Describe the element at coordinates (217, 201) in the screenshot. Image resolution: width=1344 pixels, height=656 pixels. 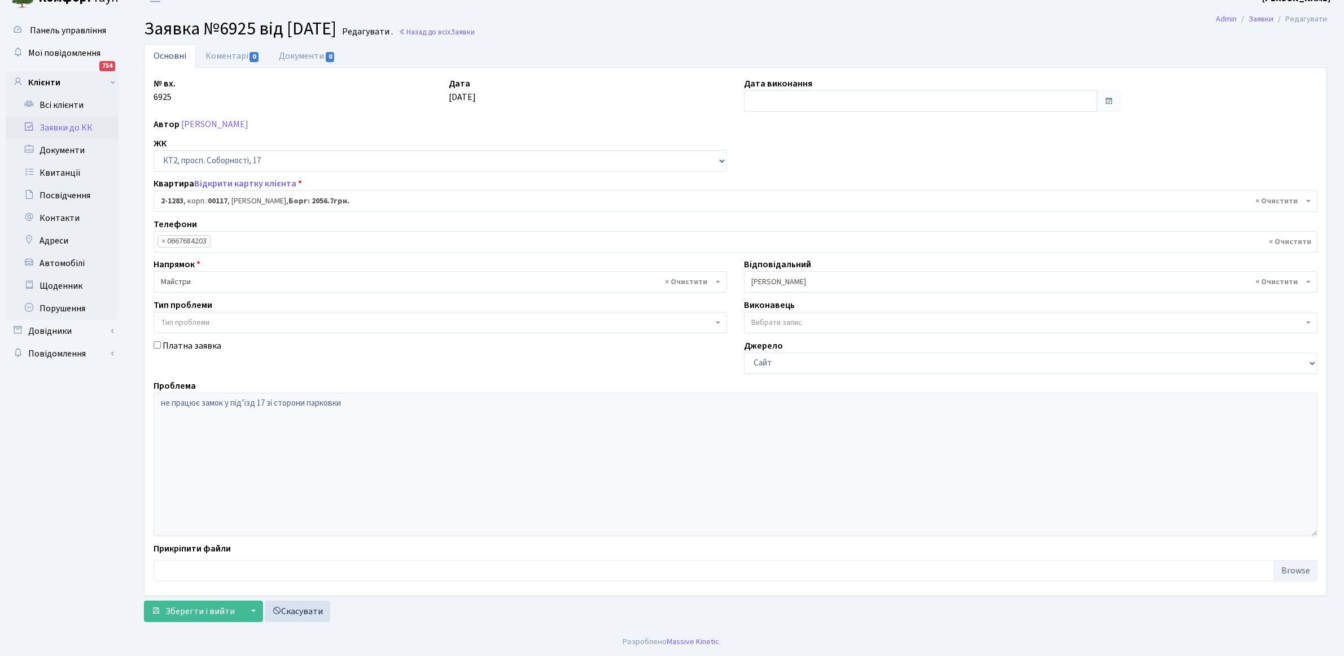
I see `b: 00117` at that location.